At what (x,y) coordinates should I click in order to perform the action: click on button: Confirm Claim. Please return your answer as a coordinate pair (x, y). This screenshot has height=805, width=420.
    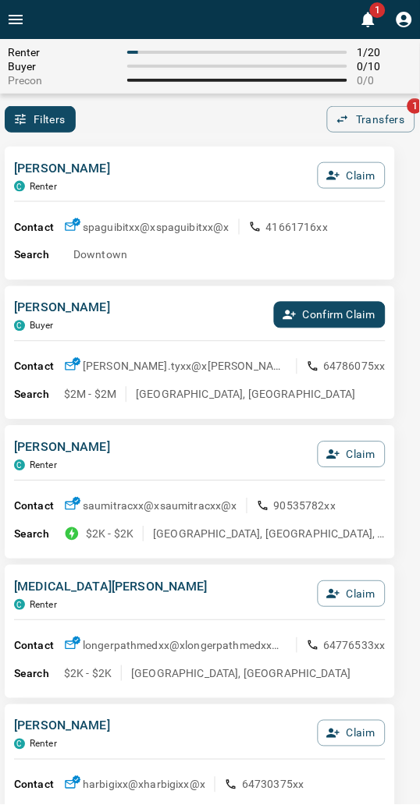
    Looking at the image, I should click on (329, 315).